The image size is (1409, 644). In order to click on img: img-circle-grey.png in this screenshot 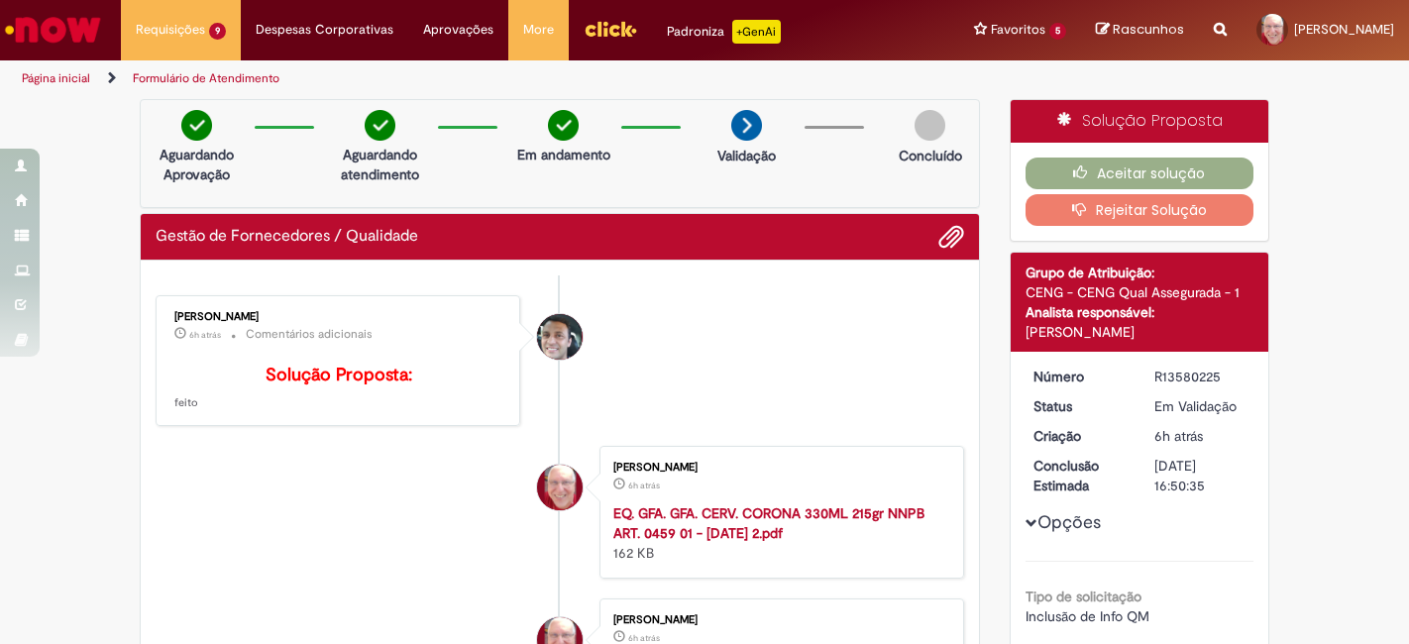, I will do `click(930, 125)`.